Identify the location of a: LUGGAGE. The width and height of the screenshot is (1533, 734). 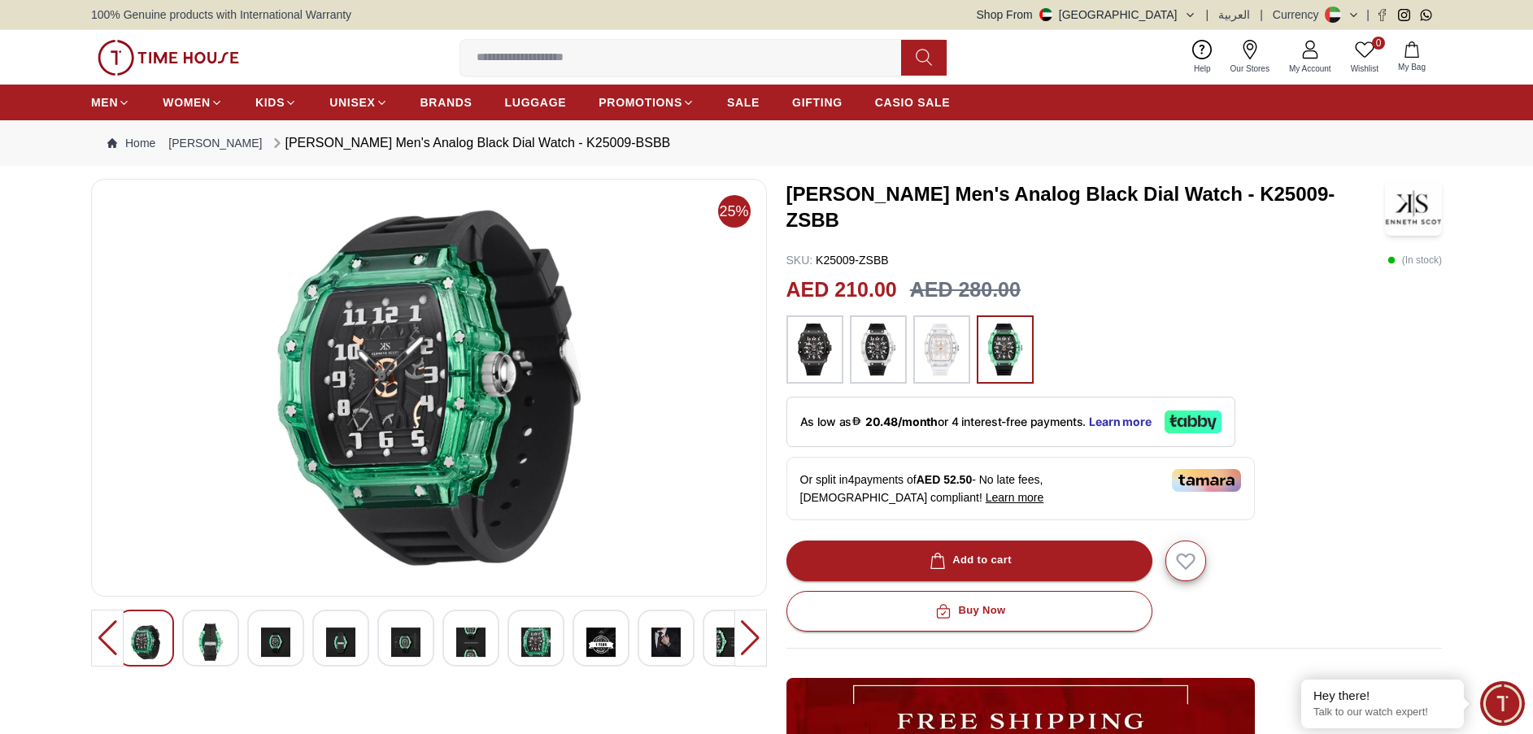
(536, 102).